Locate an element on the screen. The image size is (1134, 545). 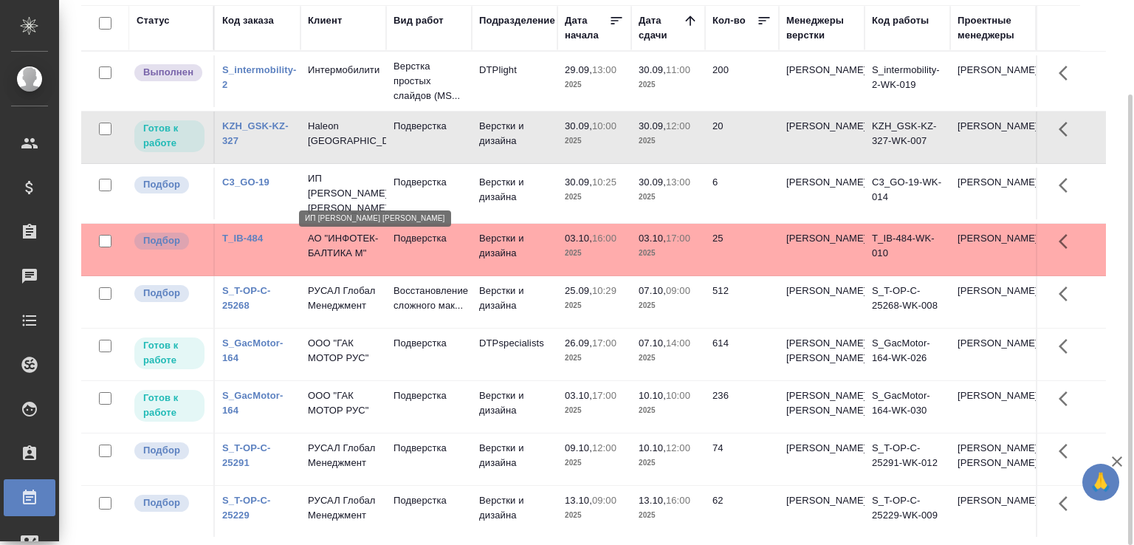
p: 07.10, is located at coordinates (652, 290).